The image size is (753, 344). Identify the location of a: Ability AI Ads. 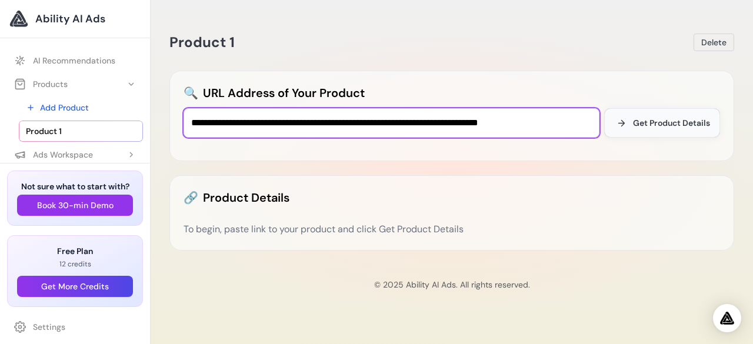
(75, 19).